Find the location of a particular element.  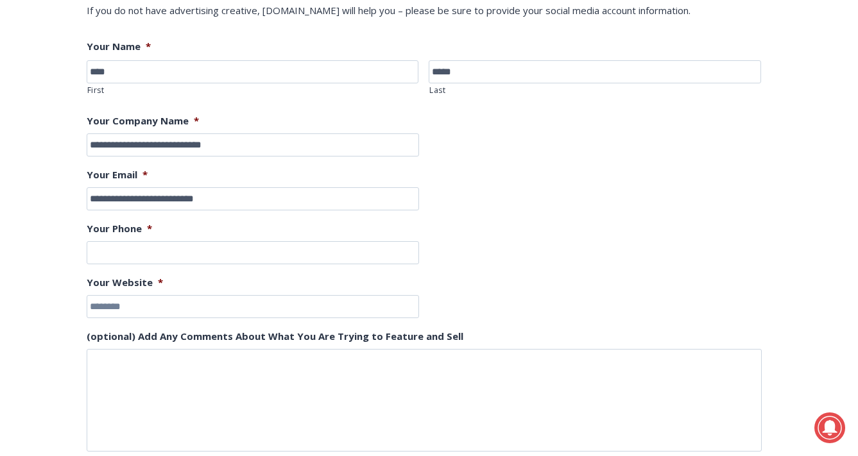

label: Your Name is located at coordinates (119, 47).